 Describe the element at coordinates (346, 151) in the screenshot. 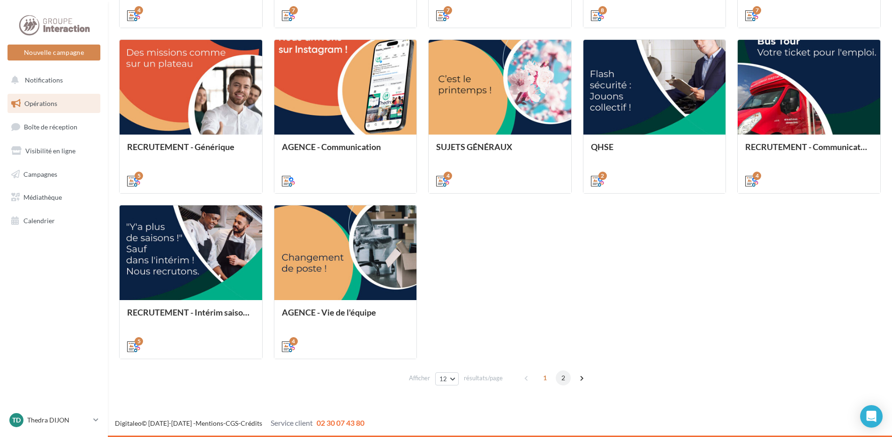

I see `div: AGENCE - Communication` at that location.